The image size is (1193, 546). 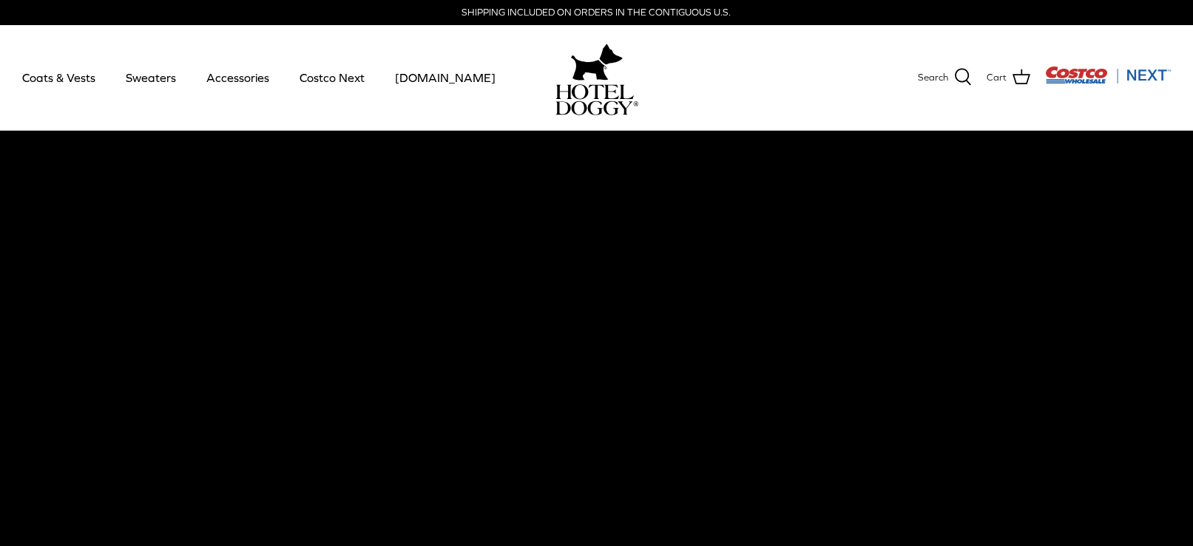 I want to click on a: Sweaters, so click(x=151, y=78).